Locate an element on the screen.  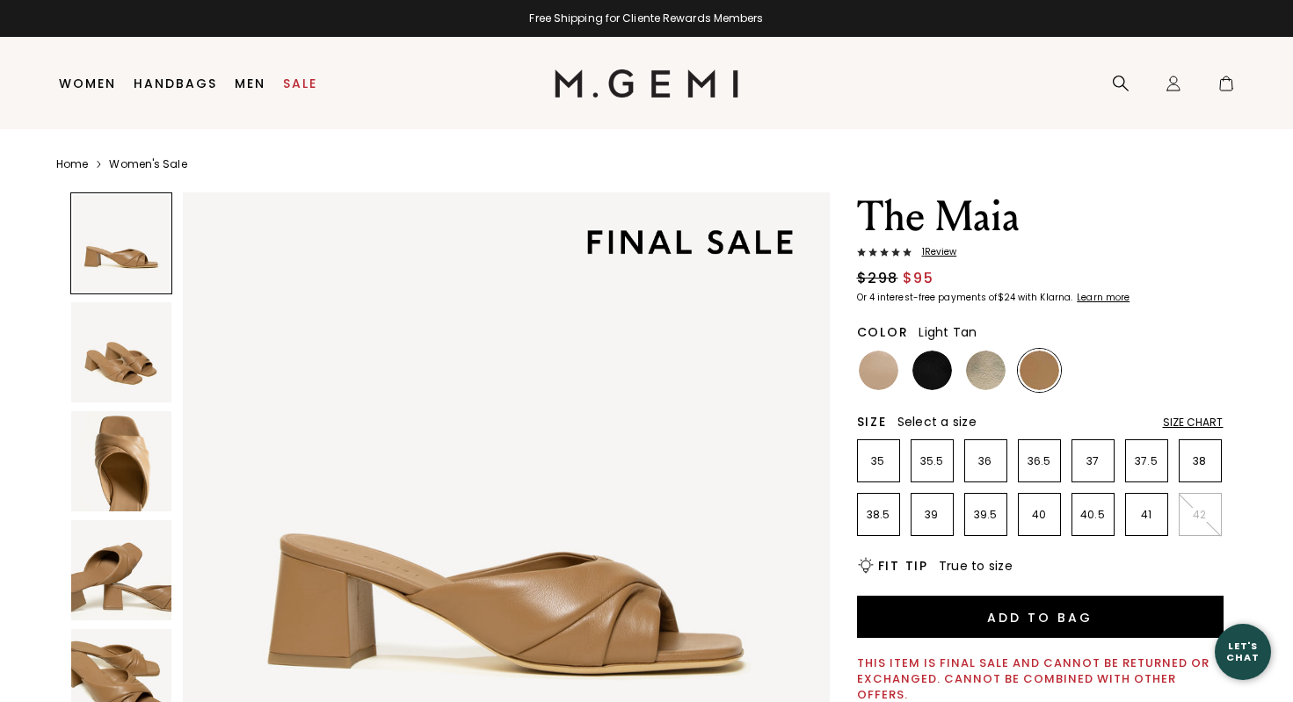
img: M.Gemi is located at coordinates (646, 83).